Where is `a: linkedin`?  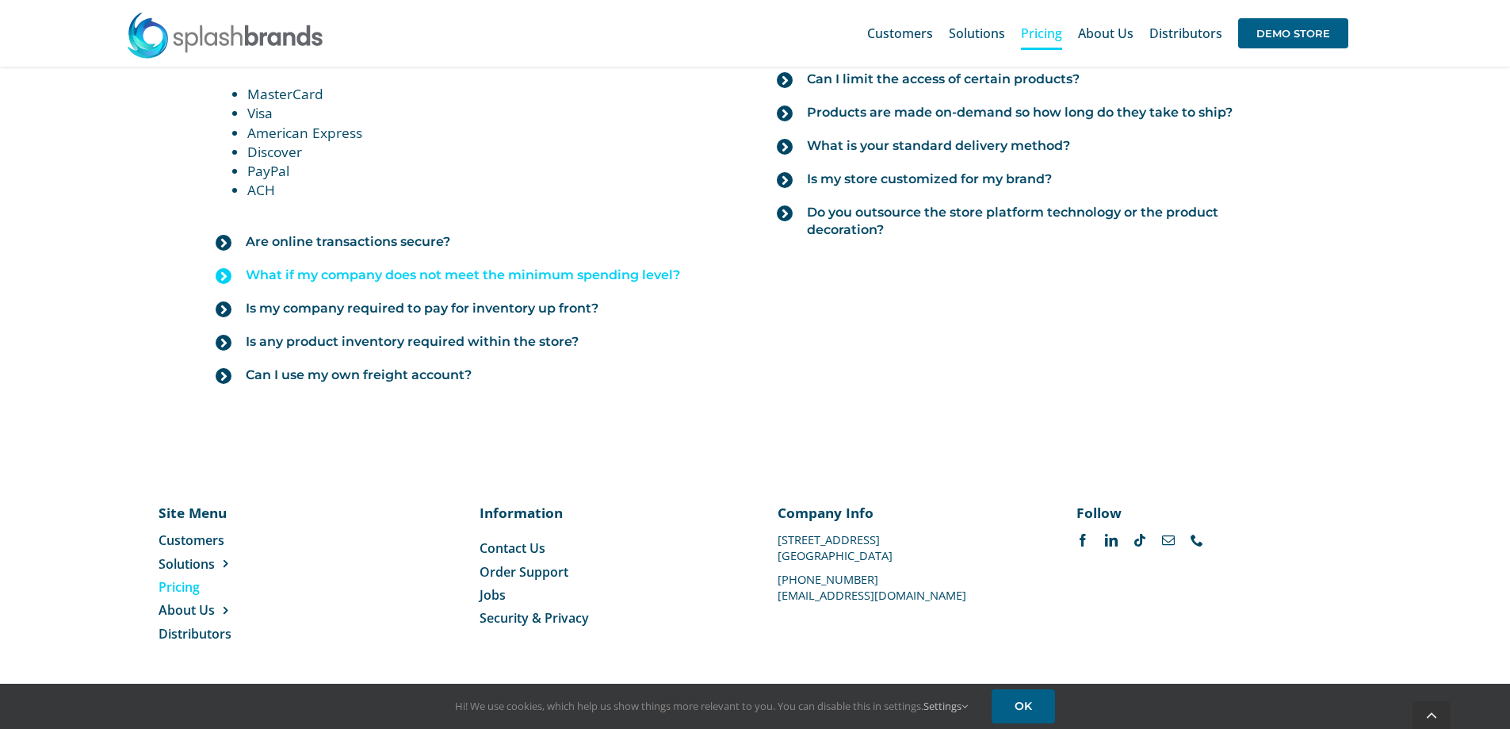
a: linkedin is located at coordinates (1111, 540).